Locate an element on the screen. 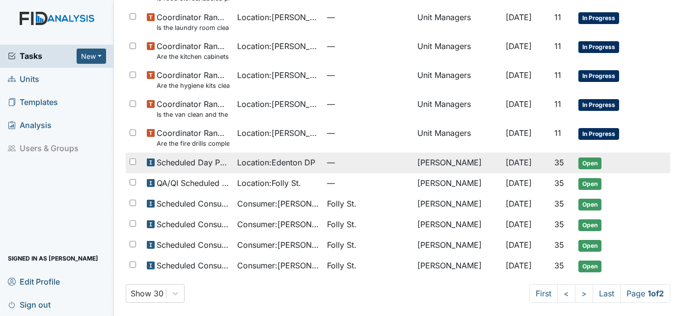 The height and width of the screenshot is (316, 682). span: Coordinator Random Are the kitchen cabinets and floors clean? is located at coordinates (193, 51).